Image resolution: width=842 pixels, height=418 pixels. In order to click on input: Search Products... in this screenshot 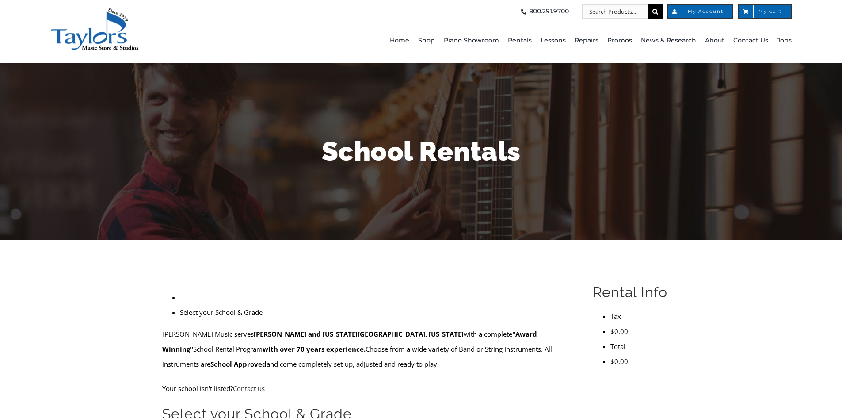, I will do `click(615, 11)`.